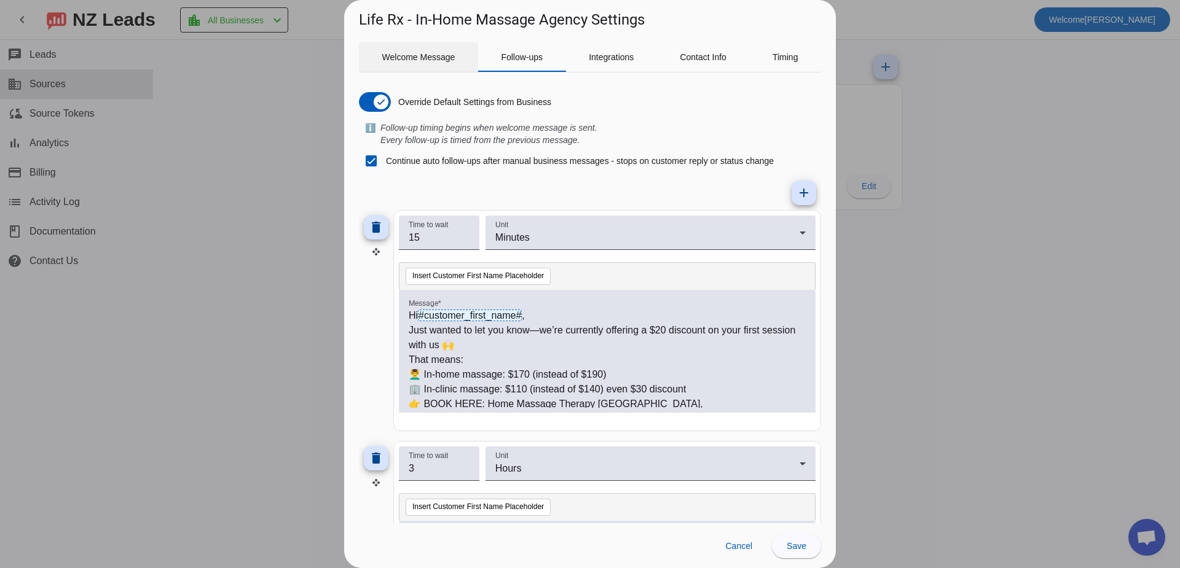  Describe the element at coordinates (489, 134) in the screenshot. I see `i: Follow-up timing begins when welcome message is sent. Every follow-up is timed from the previous ...` at that location.